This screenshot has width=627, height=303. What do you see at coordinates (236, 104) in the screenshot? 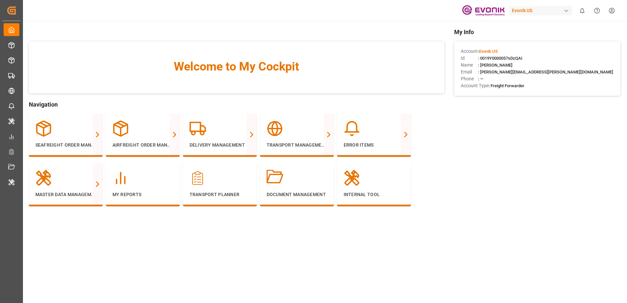
I see `span: Navigation` at bounding box center [236, 104].